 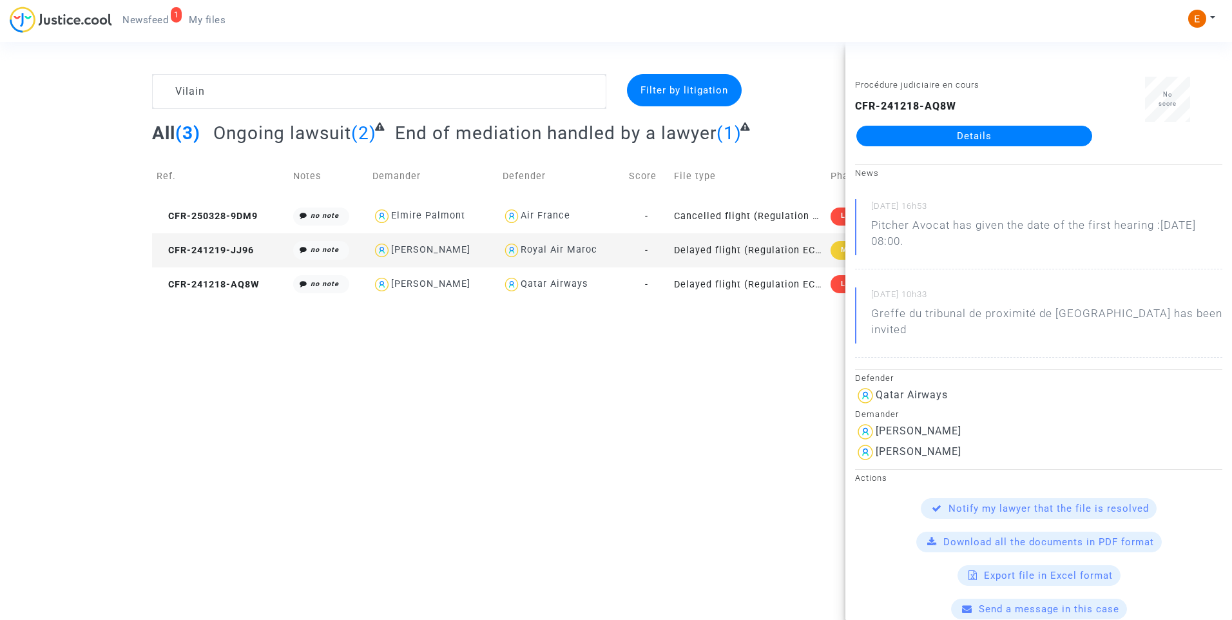 I want to click on td: Score, so click(x=646, y=176).